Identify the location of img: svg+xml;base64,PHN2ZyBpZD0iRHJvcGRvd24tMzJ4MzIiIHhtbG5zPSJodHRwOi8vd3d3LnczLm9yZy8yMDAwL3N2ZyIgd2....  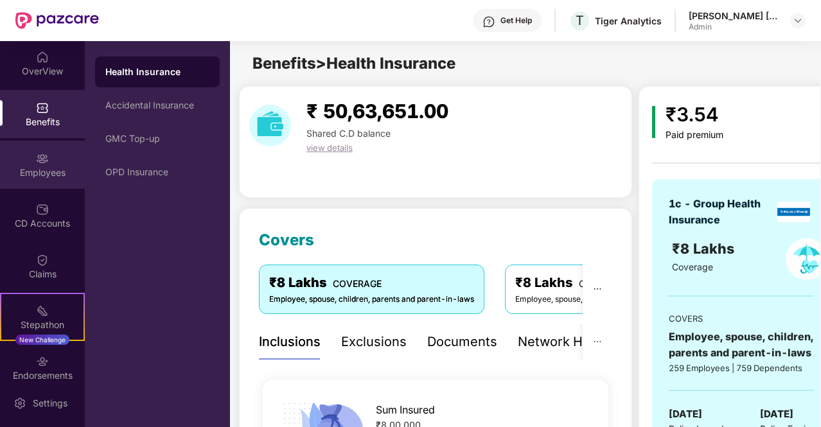
(798, 21).